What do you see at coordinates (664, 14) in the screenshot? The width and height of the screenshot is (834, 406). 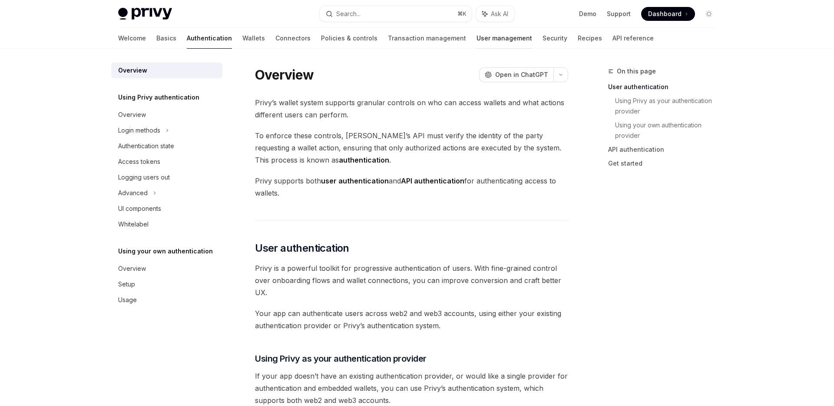 I see `span: Dashboard` at bounding box center [664, 14].